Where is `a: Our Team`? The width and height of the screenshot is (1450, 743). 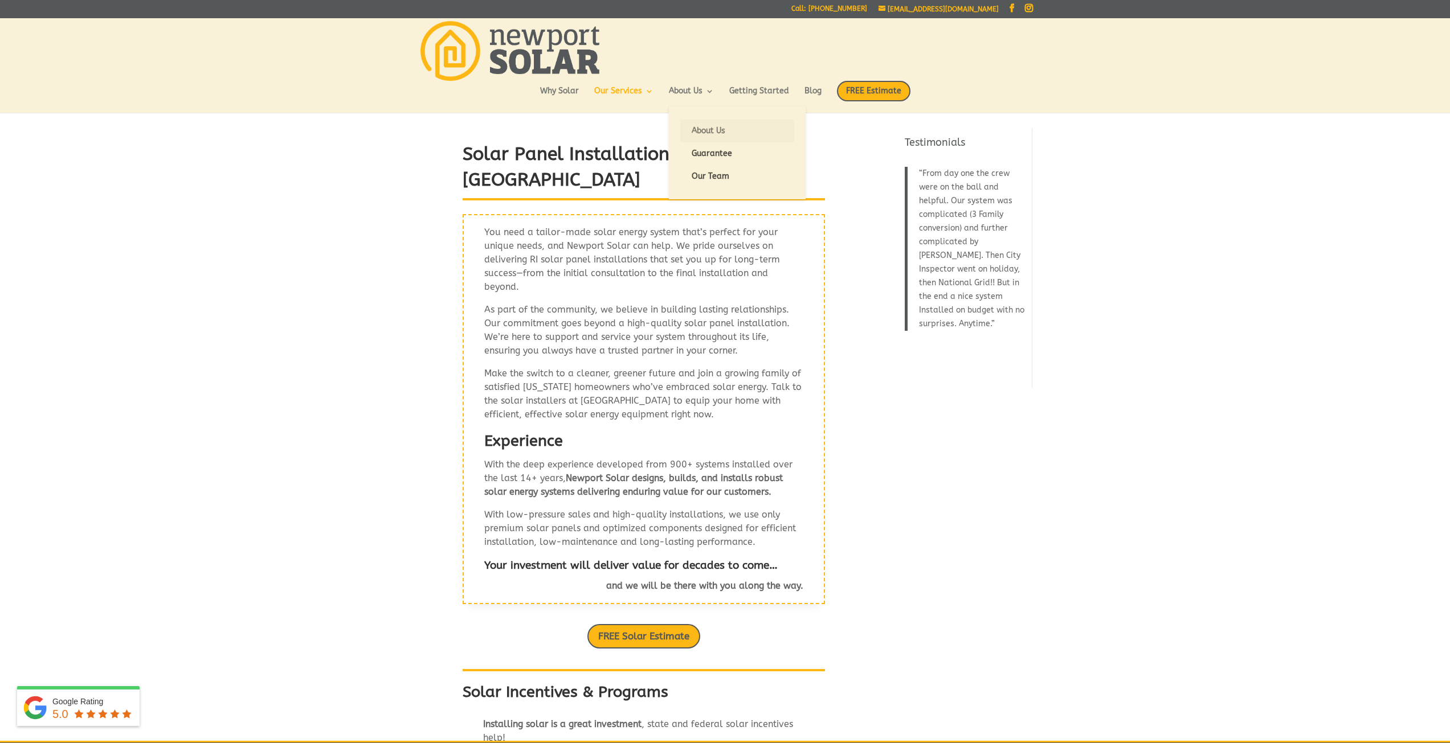 a: Our Team is located at coordinates (737, 177).